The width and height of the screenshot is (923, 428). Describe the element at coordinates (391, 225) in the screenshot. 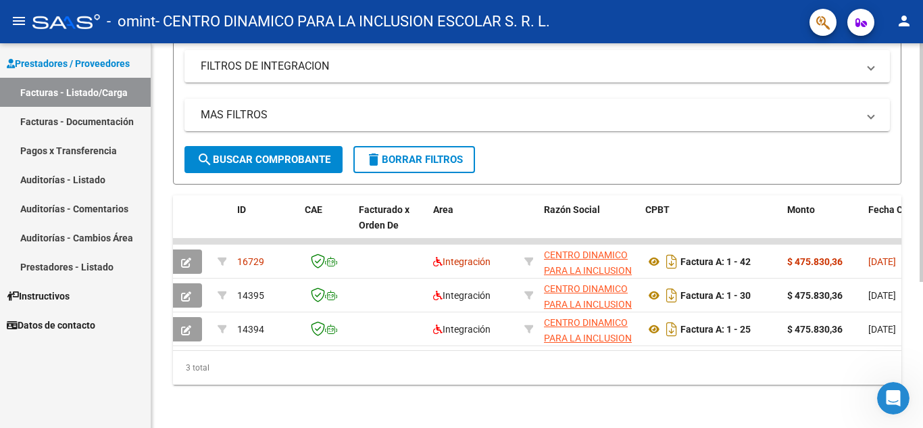

I see `datatable-header-cell: Facturado x Orden De` at that location.